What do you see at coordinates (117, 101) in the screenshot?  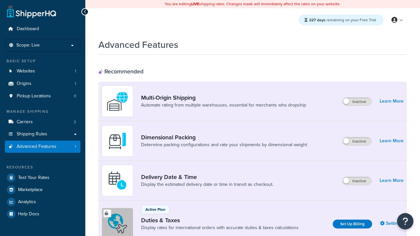 I see `img: WatD5o0RtDAAAAAElFTkSuQmCC` at bounding box center [117, 101].